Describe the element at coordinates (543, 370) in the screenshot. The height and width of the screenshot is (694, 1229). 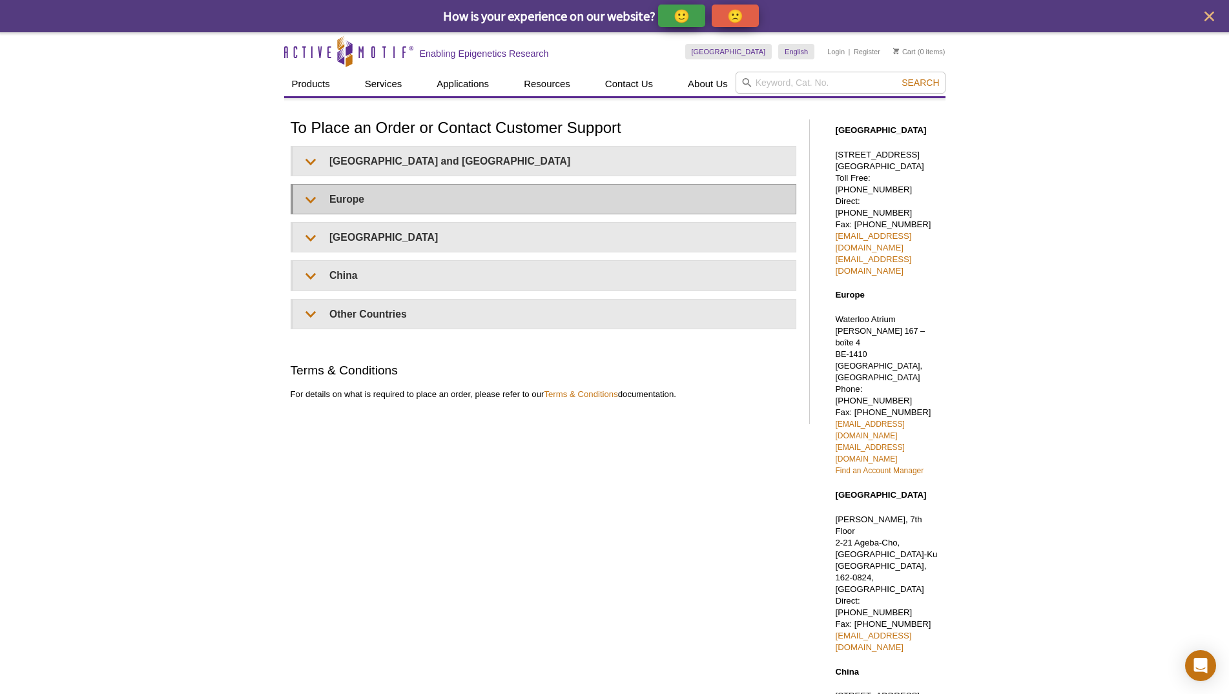
I see `h2: Terms & Conditions` at that location.